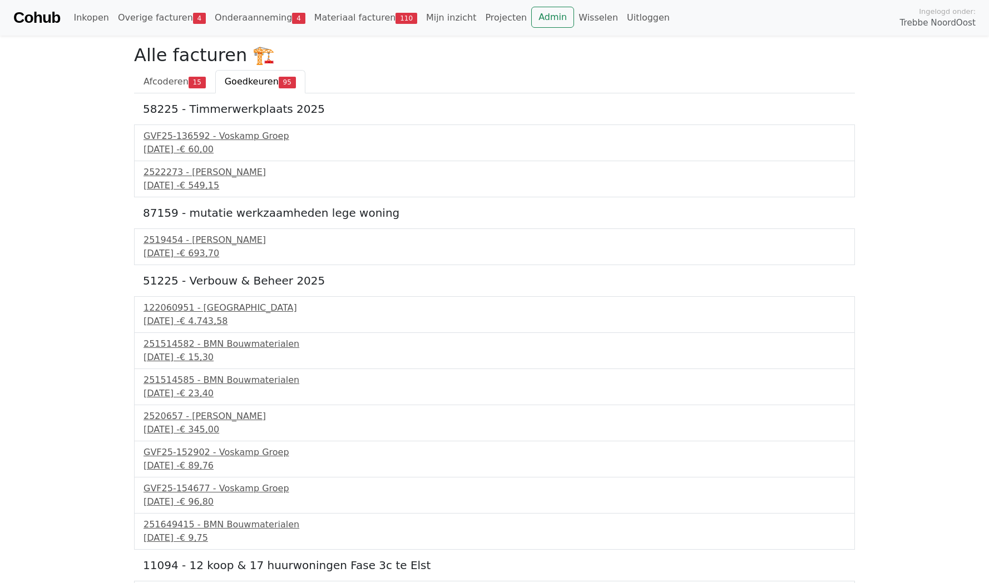 The width and height of the screenshot is (989, 583). Describe the element at coordinates (196, 502) in the screenshot. I see `span: € 96,80` at that location.